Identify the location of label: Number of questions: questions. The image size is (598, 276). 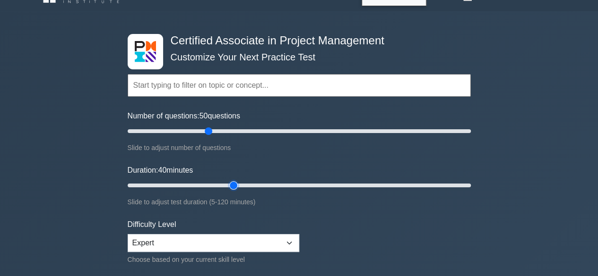
(184, 116).